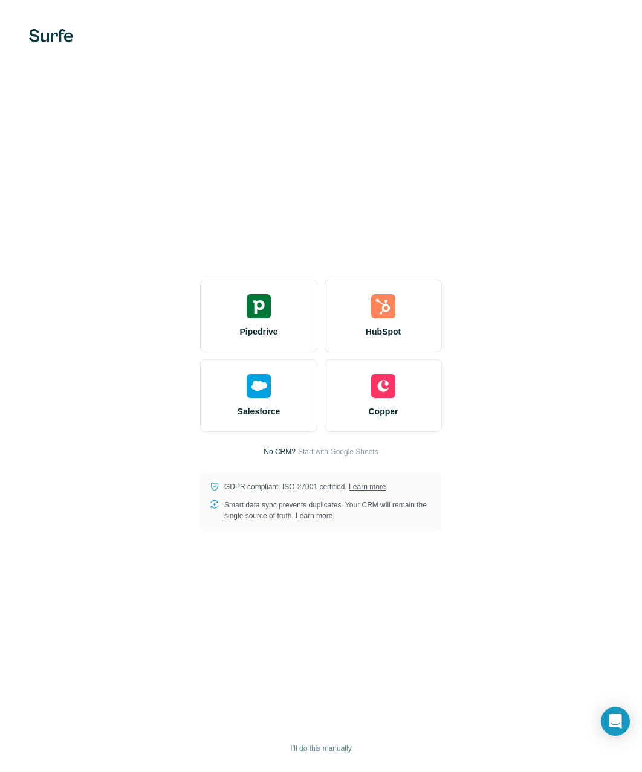 The image size is (642, 772). Describe the element at coordinates (320, 748) in the screenshot. I see `span: I’ll do this manually` at that location.